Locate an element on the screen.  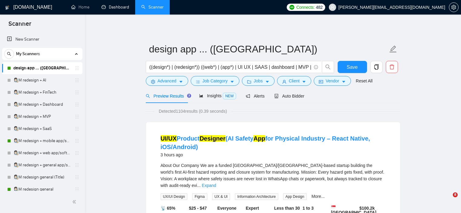
span: idcard is located at coordinates (321, 81).